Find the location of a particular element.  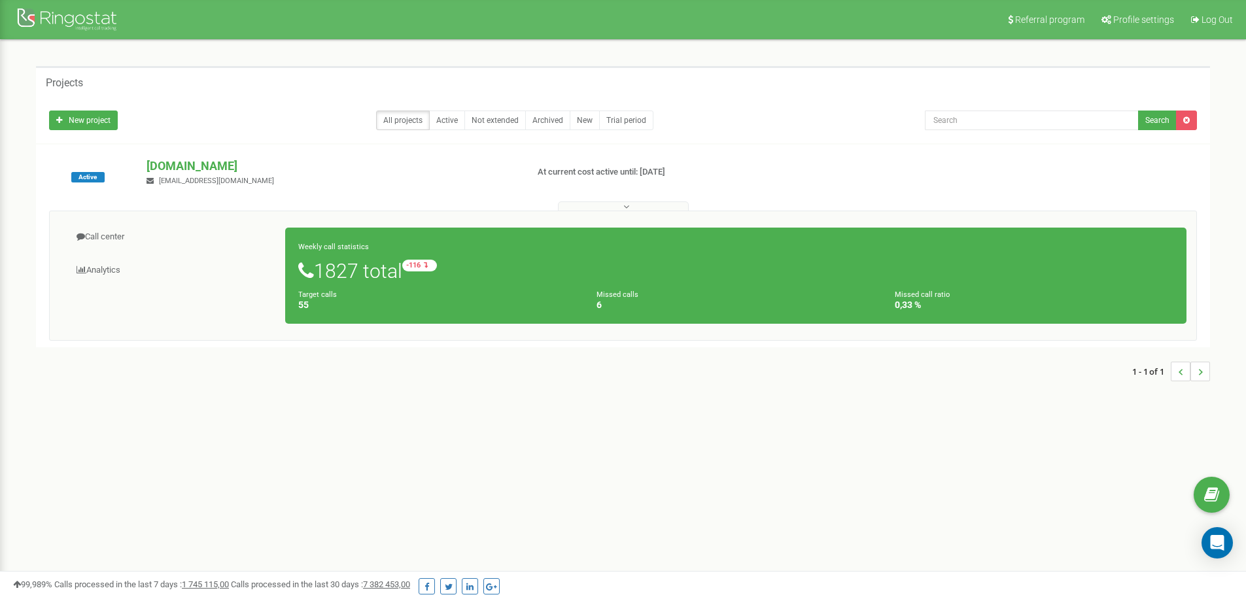

a: Trial period is located at coordinates (626, 120).